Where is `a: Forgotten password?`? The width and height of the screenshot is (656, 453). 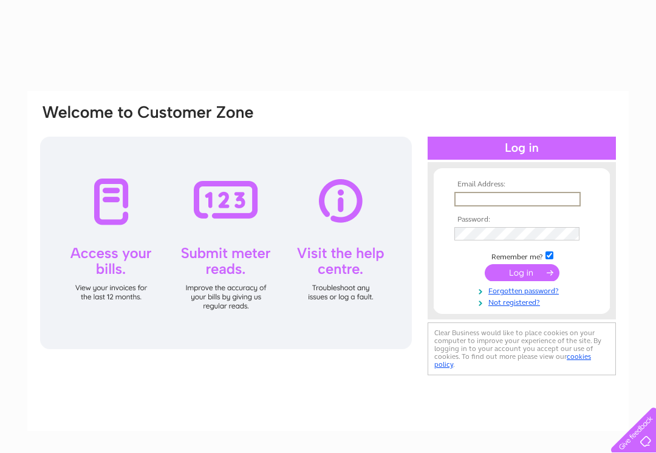 a: Forgotten password? is located at coordinates (523, 290).